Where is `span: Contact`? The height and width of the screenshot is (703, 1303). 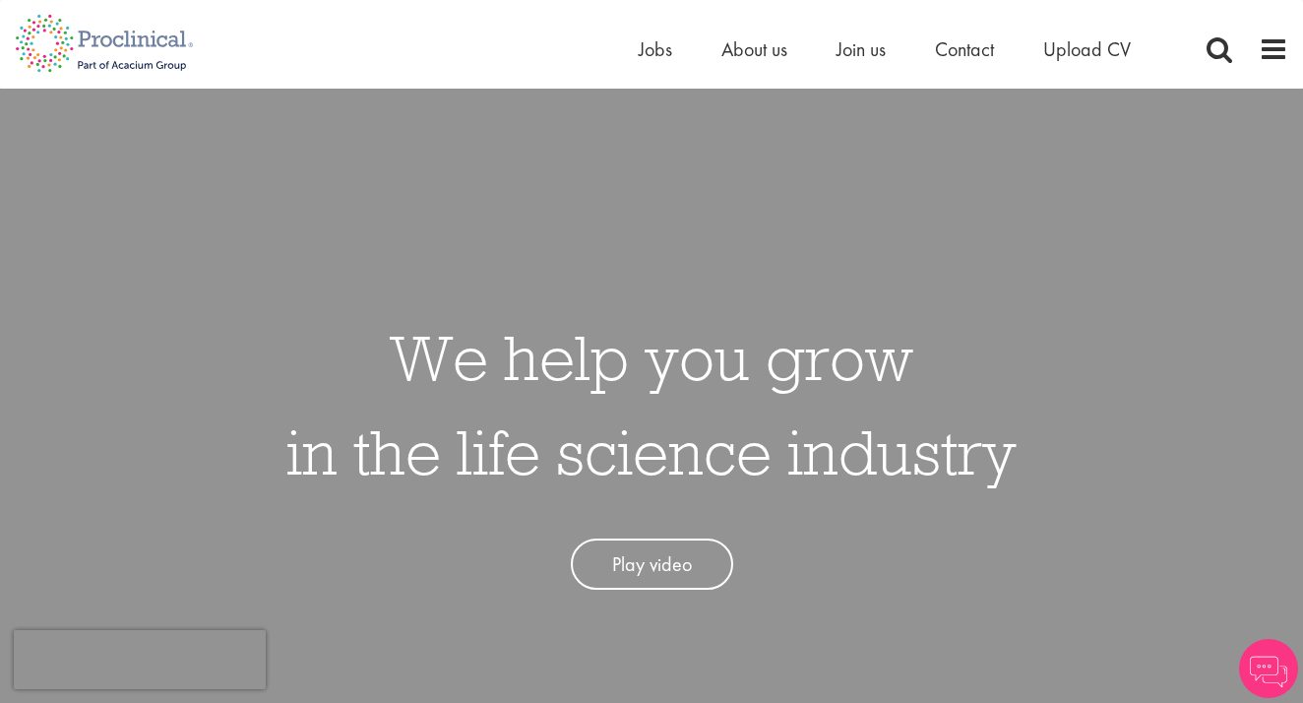
span: Contact is located at coordinates (964, 49).